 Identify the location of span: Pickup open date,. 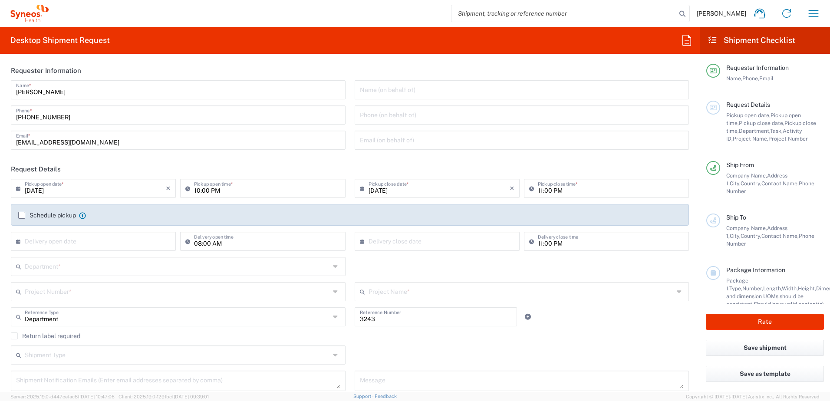
(749, 115).